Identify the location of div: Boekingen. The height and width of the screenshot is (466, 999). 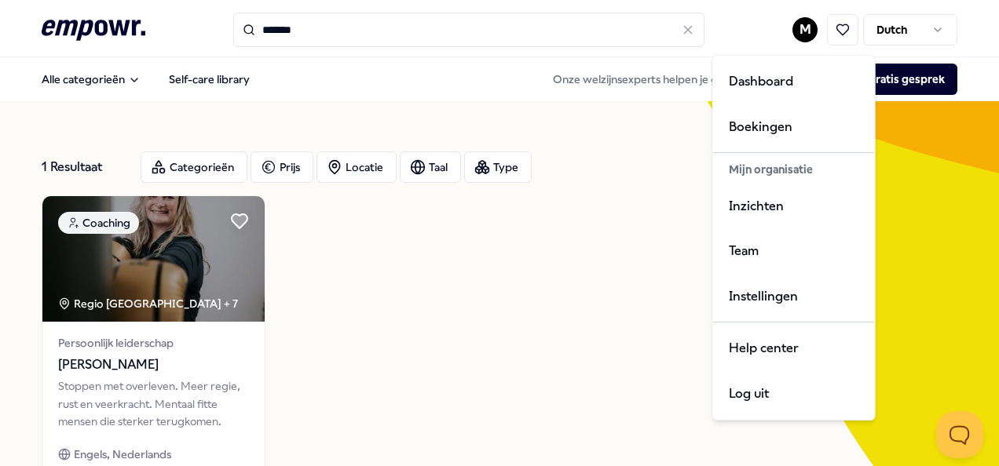
(794, 127).